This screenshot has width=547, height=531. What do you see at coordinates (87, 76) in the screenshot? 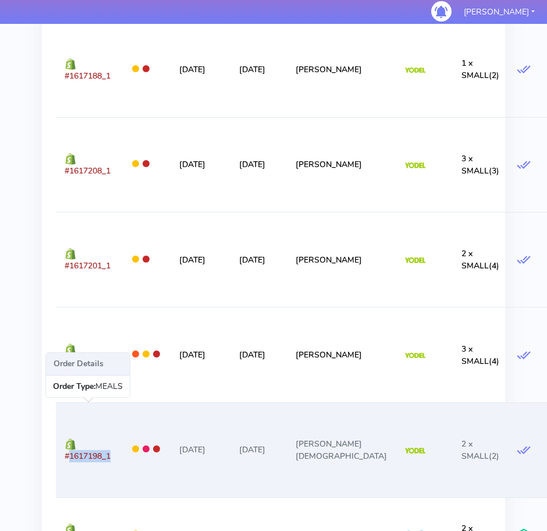
I see `span: #1617188_1` at bounding box center [87, 76].